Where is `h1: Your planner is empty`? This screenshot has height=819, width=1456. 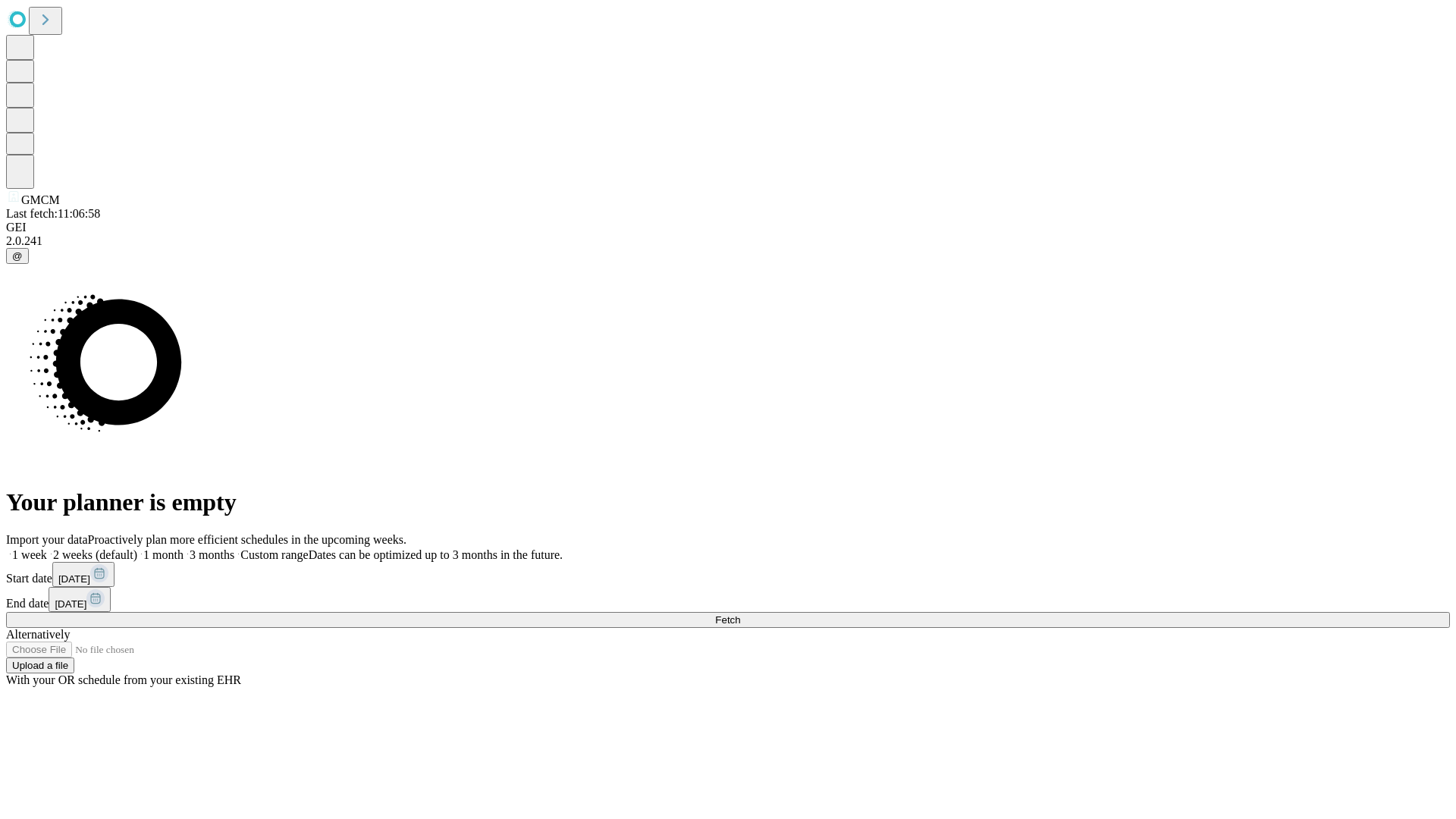 h1: Your planner is empty is located at coordinates (728, 502).